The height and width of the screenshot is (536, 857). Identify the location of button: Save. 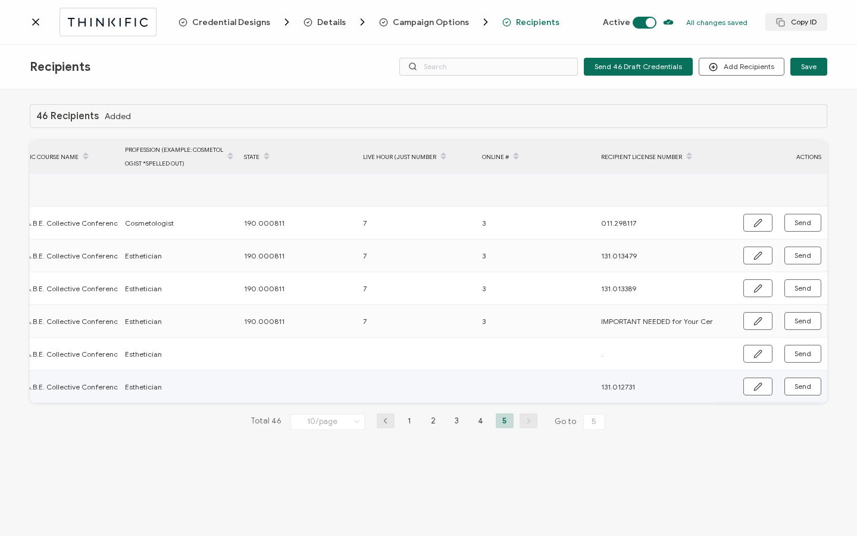
(809, 67).